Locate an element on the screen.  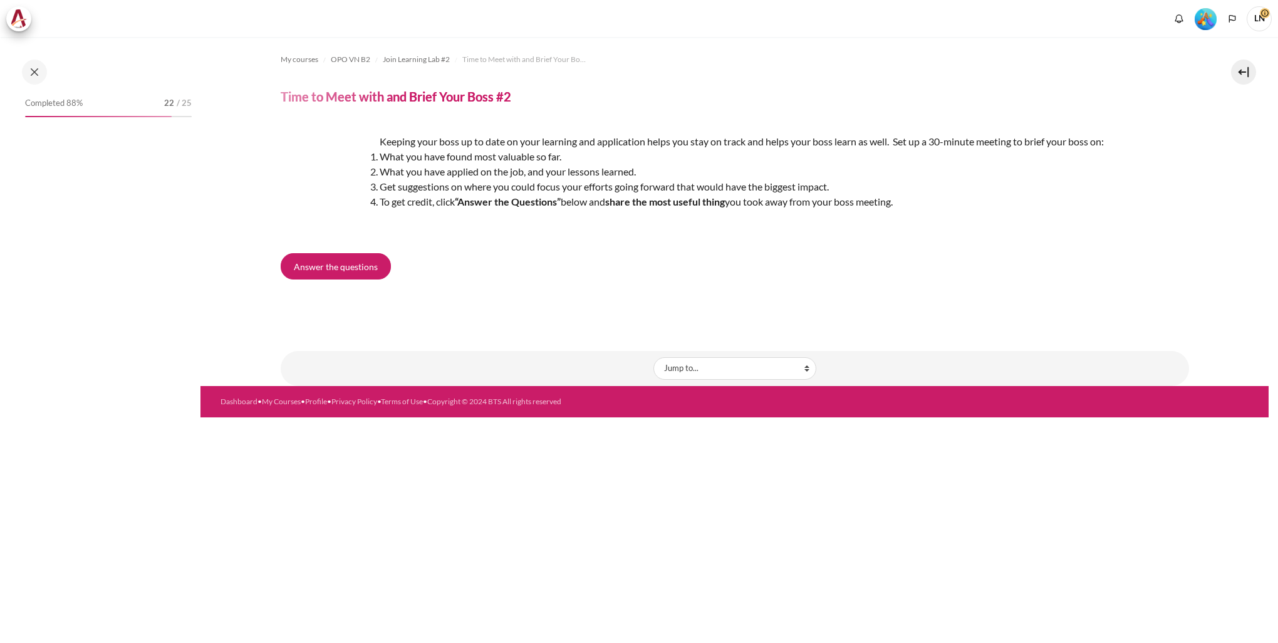
section: Content is located at coordinates (734, 211).